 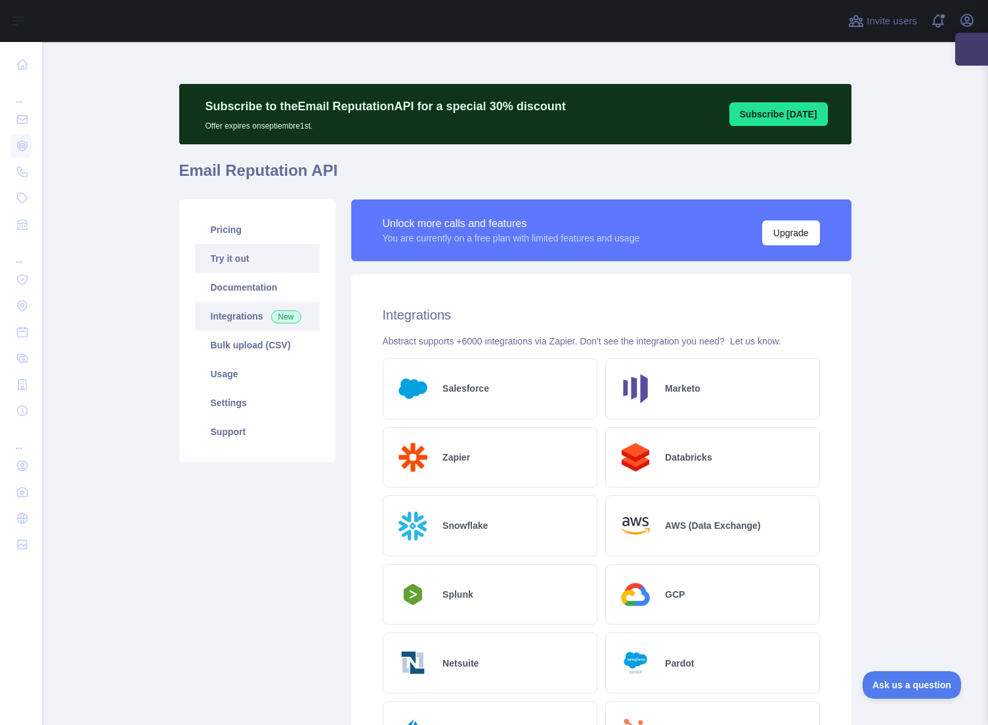 What do you see at coordinates (511, 238) in the screenshot?
I see `div: You are currently on a free plan with limited features and usage` at bounding box center [511, 238].